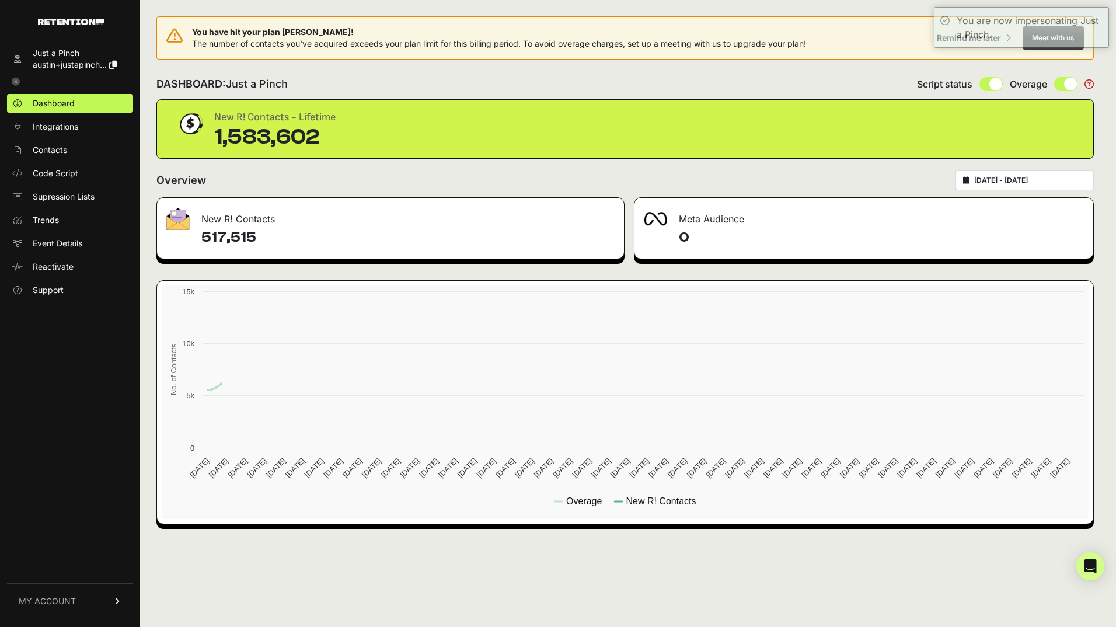 This screenshot has height=627, width=1116. Describe the element at coordinates (55, 127) in the screenshot. I see `span: Integrations` at that location.